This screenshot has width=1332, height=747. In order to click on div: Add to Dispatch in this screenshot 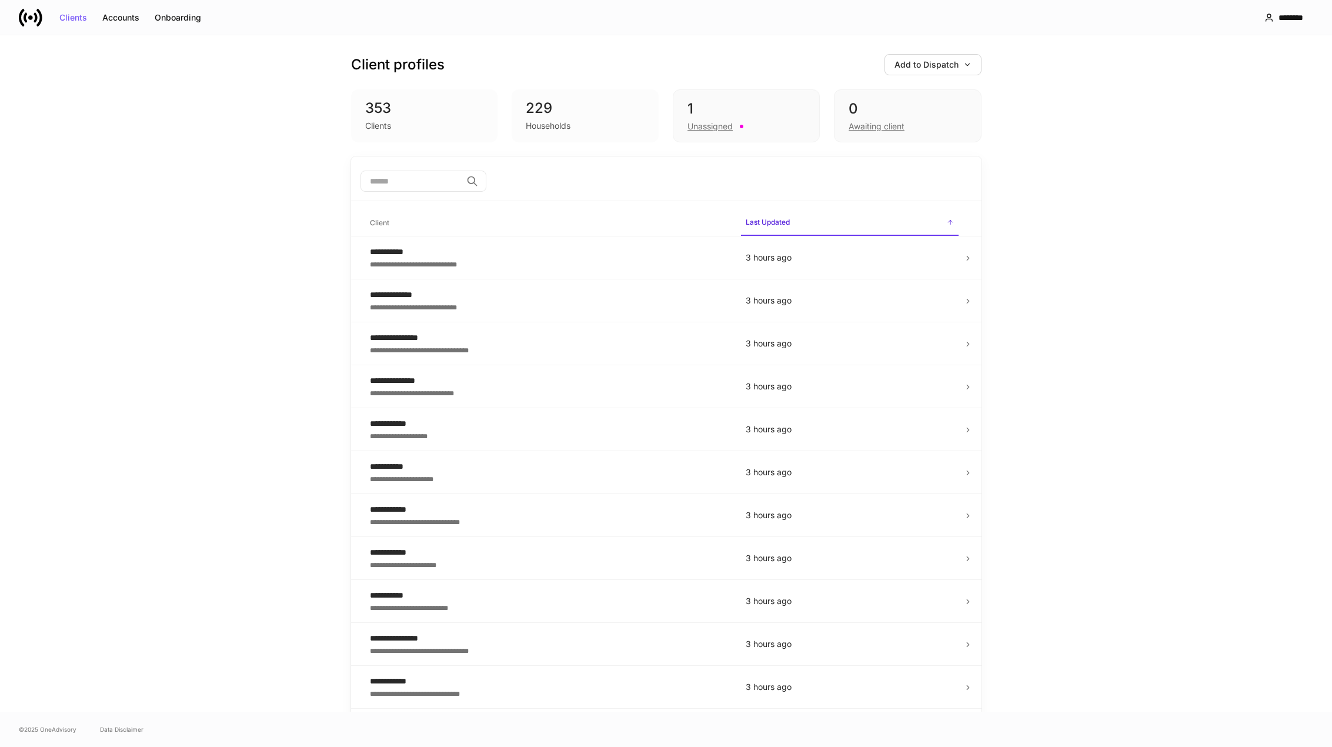, I will do `click(932, 65)`.